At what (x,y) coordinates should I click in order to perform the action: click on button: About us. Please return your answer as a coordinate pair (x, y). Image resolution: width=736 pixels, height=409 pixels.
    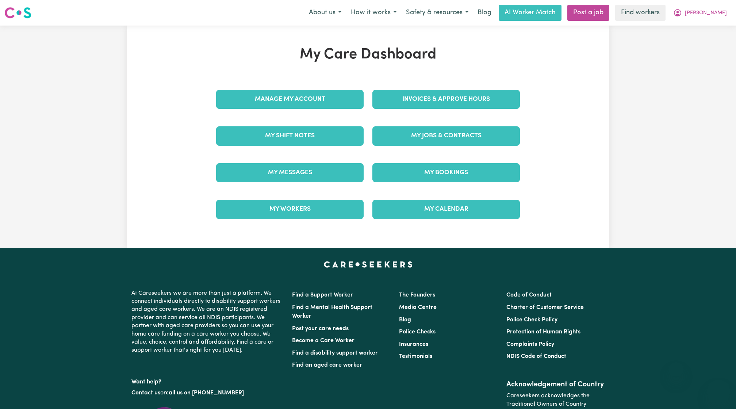
    Looking at the image, I should click on (325, 13).